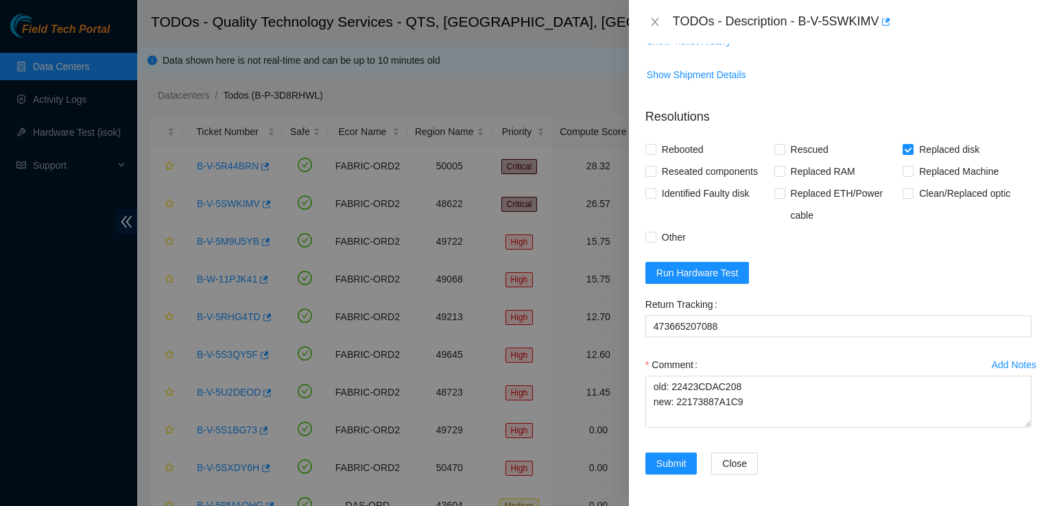 This screenshot has width=1048, height=506. What do you see at coordinates (698, 273) in the screenshot?
I see `span: Run Hardware Test` at bounding box center [698, 273].